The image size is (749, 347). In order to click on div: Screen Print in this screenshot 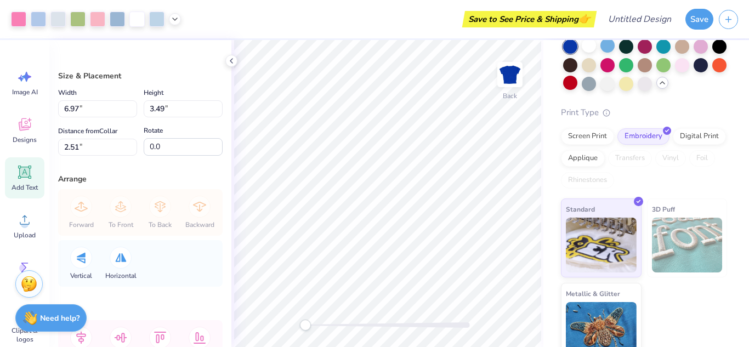, I will do `click(587, 137)`.